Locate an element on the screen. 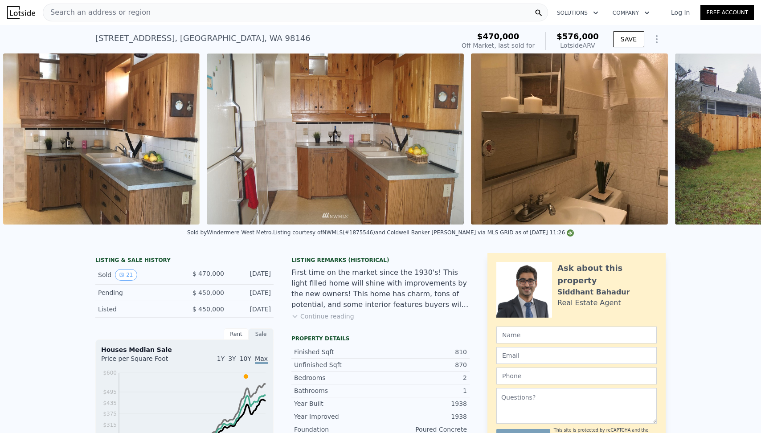 Image resolution: width=761 pixels, height=433 pixels. div: Siddhant Bahadur is located at coordinates (593, 292).